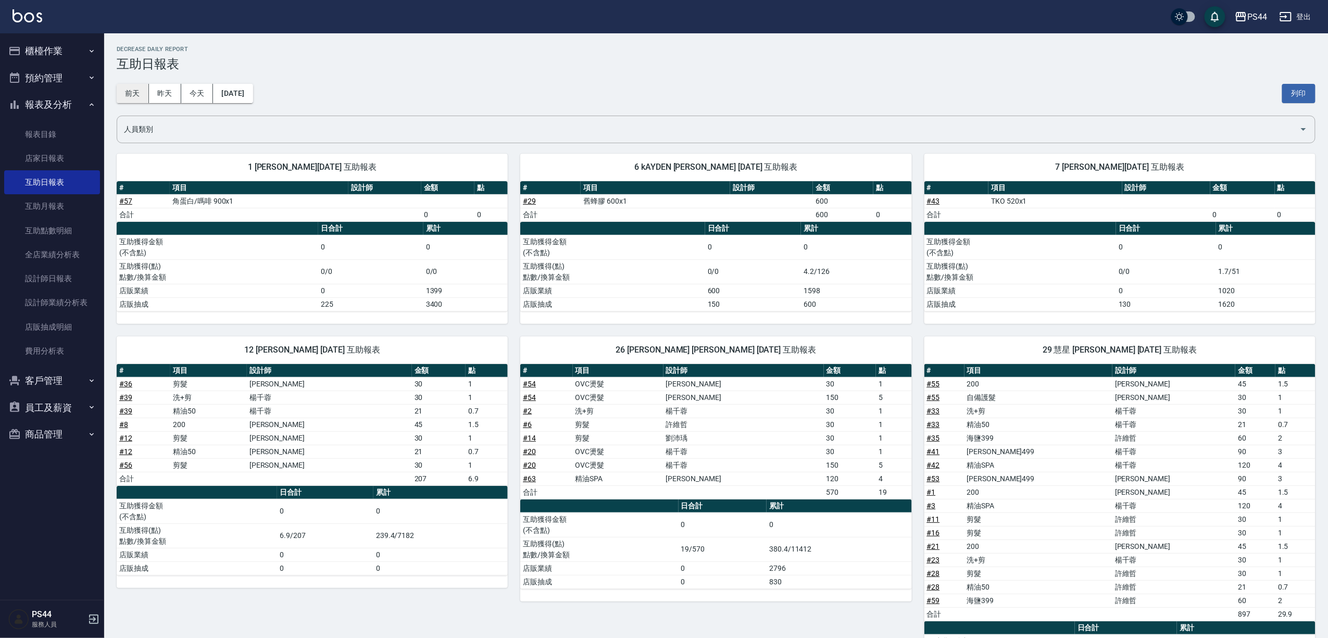 Image resolution: width=1328 pixels, height=638 pixels. Describe the element at coordinates (934, 397) in the screenshot. I see `a: #55` at that location.